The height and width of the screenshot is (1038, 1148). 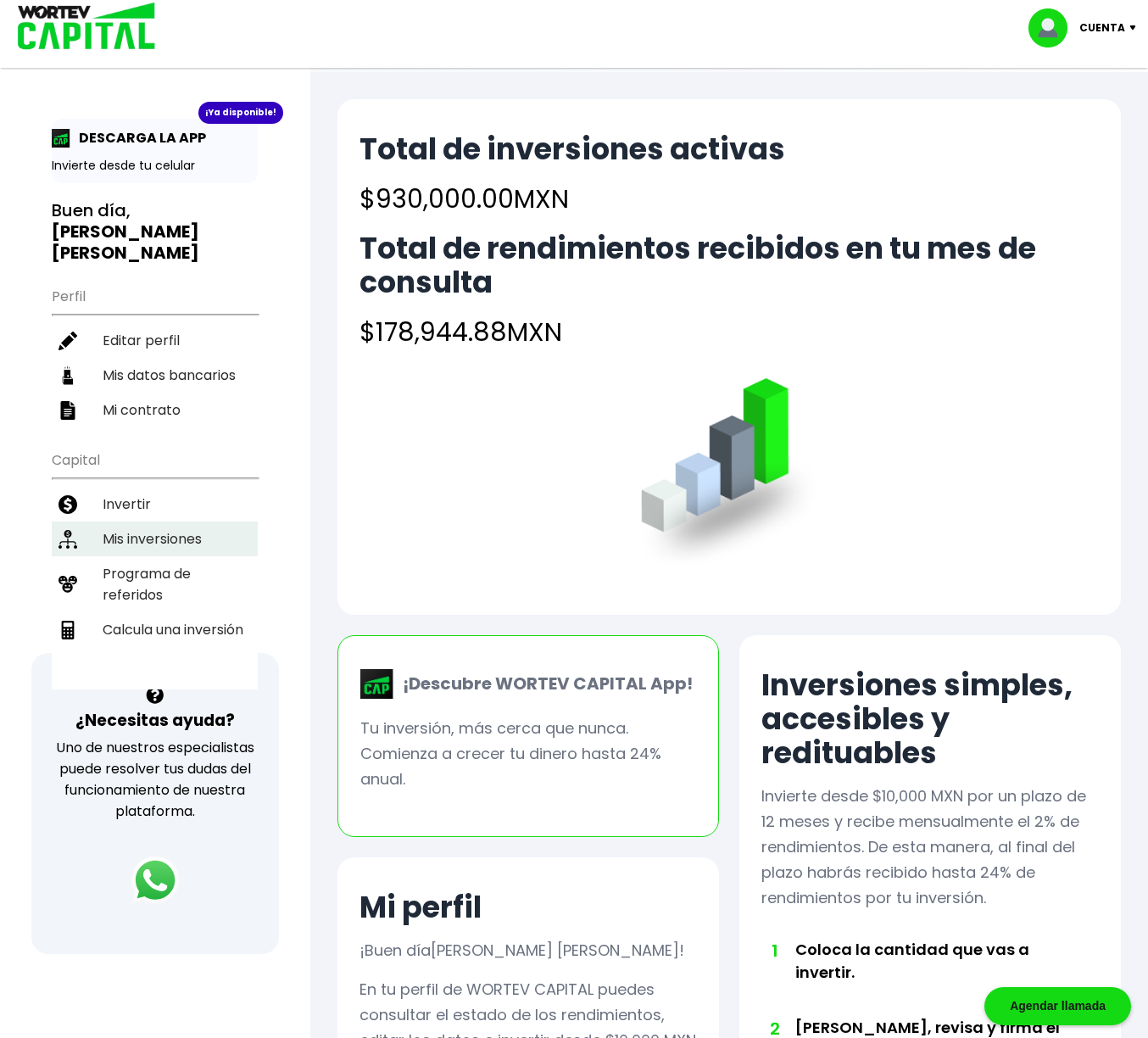 What do you see at coordinates (155, 539) in the screenshot?
I see `a: Mis inversiones` at bounding box center [155, 539].